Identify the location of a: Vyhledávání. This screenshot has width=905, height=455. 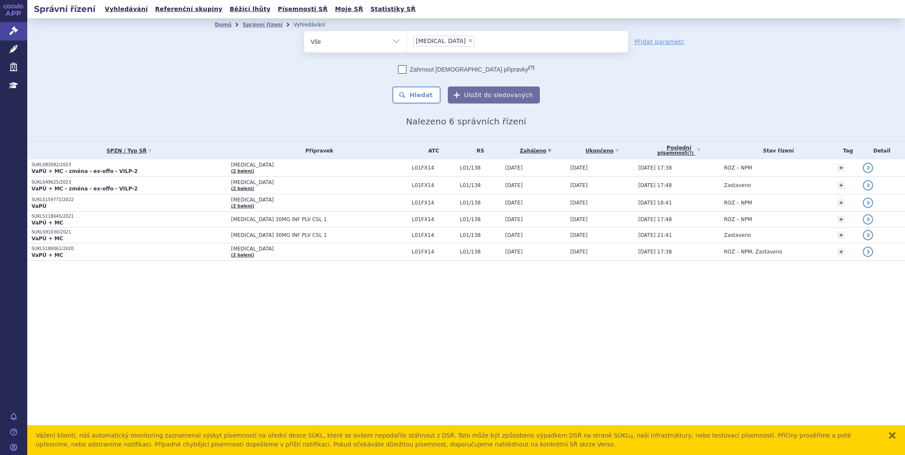
(126, 9).